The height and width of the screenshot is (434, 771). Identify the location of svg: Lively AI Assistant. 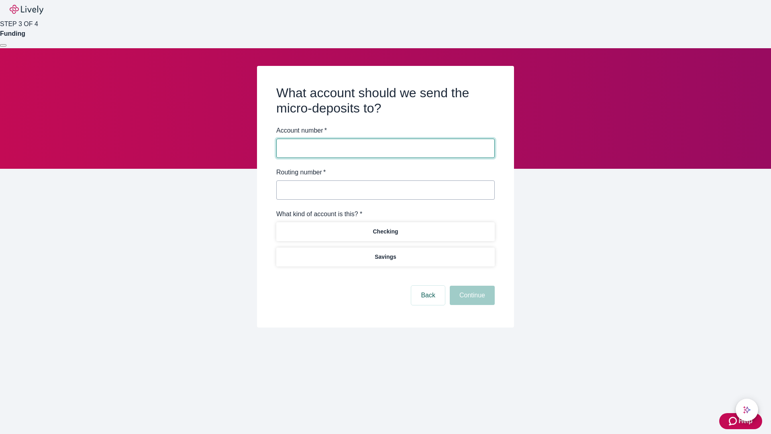
(747, 410).